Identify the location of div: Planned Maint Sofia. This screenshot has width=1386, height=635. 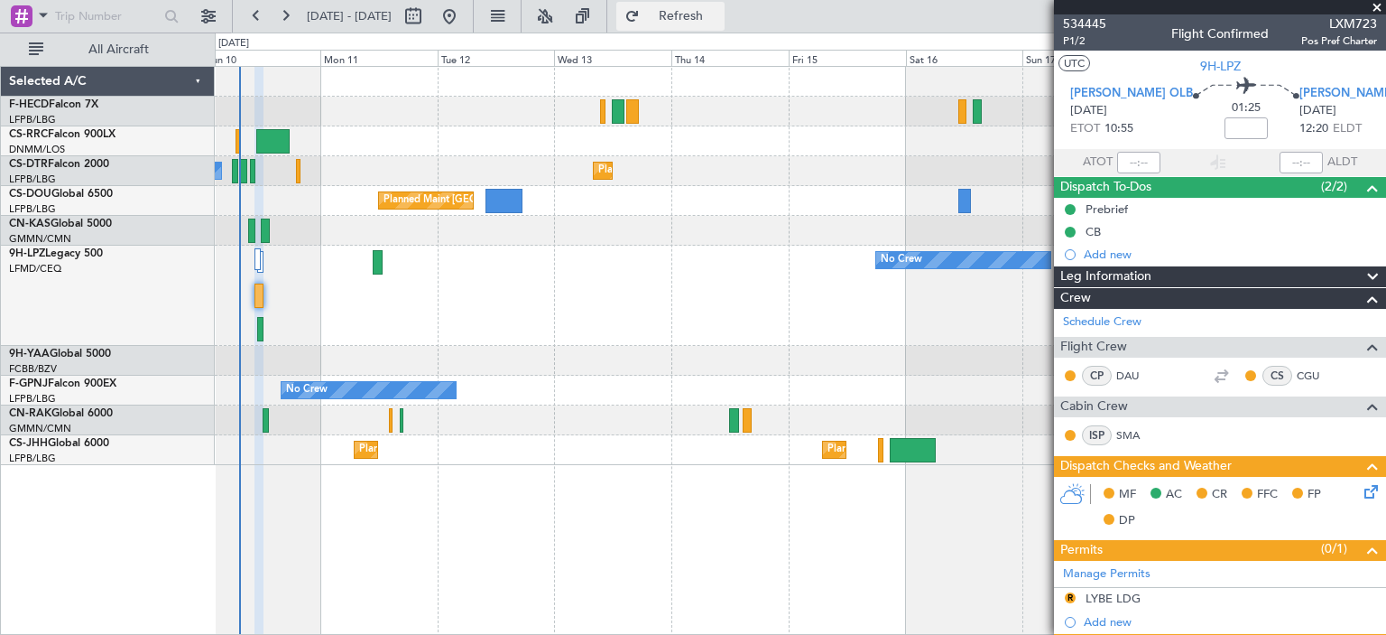
(644, 171).